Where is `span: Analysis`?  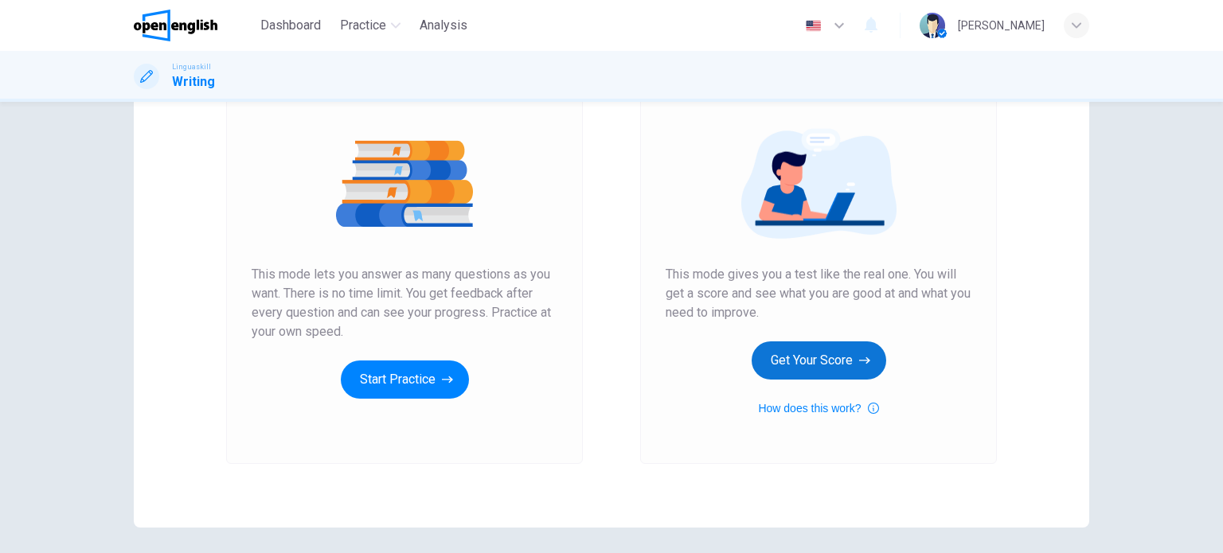
span: Analysis is located at coordinates (444, 25).